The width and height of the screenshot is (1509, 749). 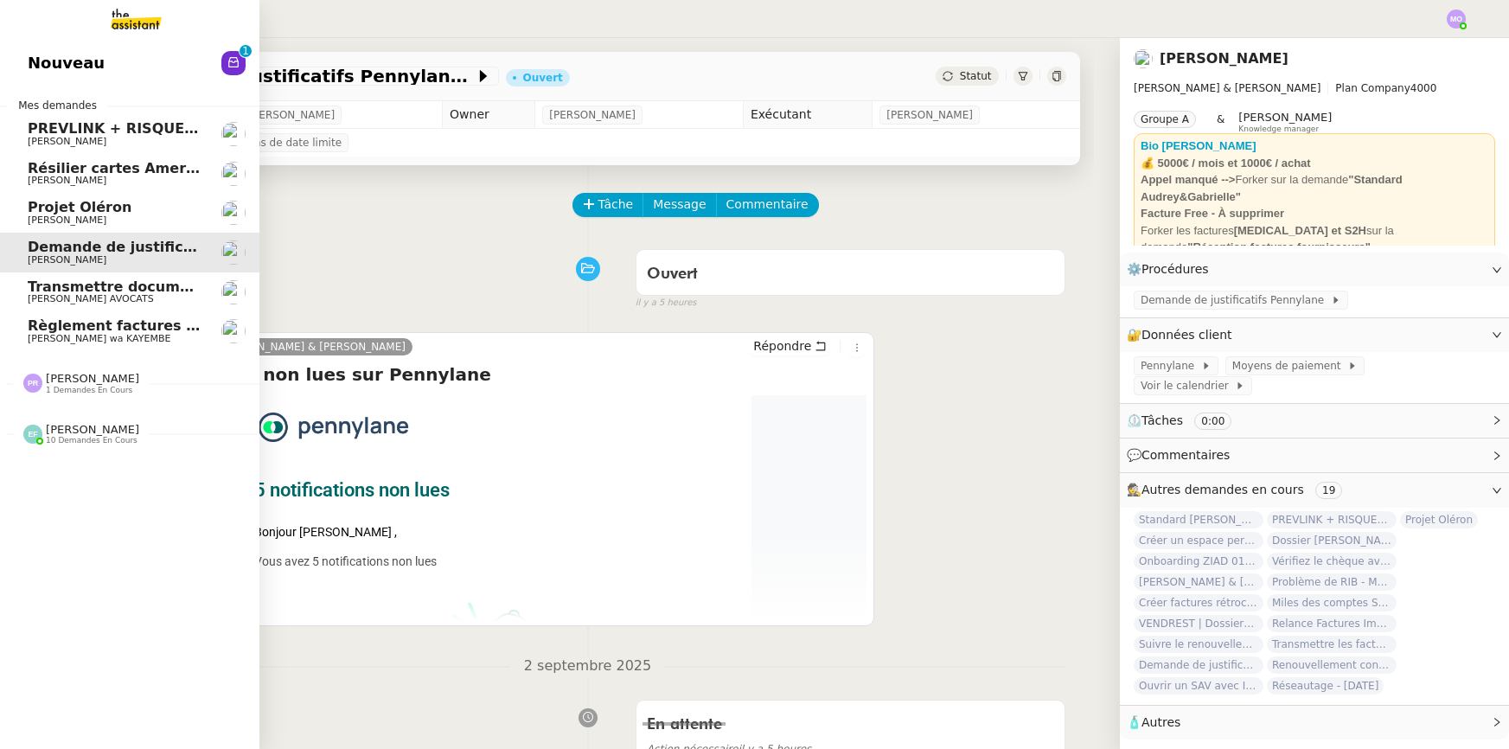 What do you see at coordinates (233, 331) in the screenshot?
I see `img: users%2F47wLulqoDhMx0TTMwUcsFP5V2A23%2Favatar%2Fnokpict-removebg-preview-removebg-preview.png` at bounding box center [233, 331].